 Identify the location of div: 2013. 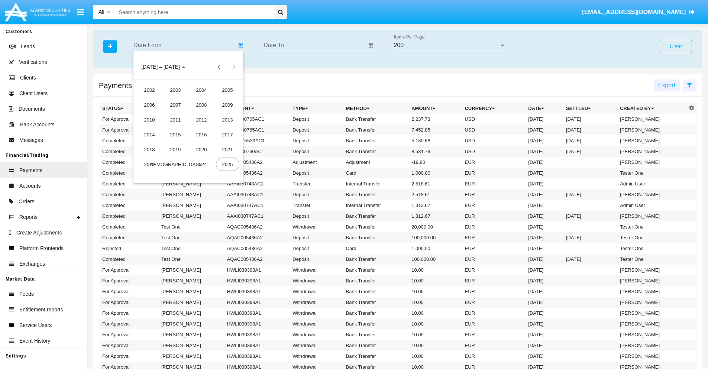
(228, 120).